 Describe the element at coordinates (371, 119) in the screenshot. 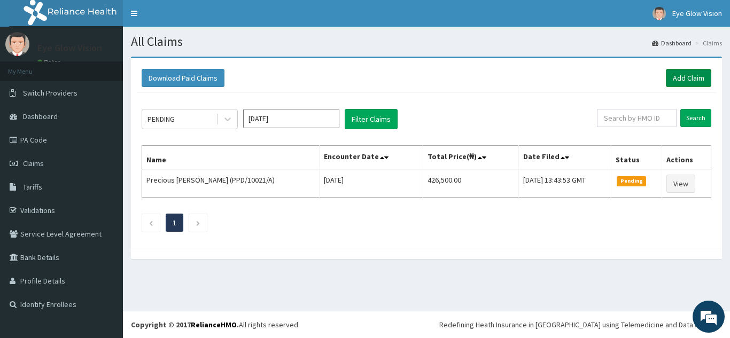

I see `button: Filter Claims` at that location.